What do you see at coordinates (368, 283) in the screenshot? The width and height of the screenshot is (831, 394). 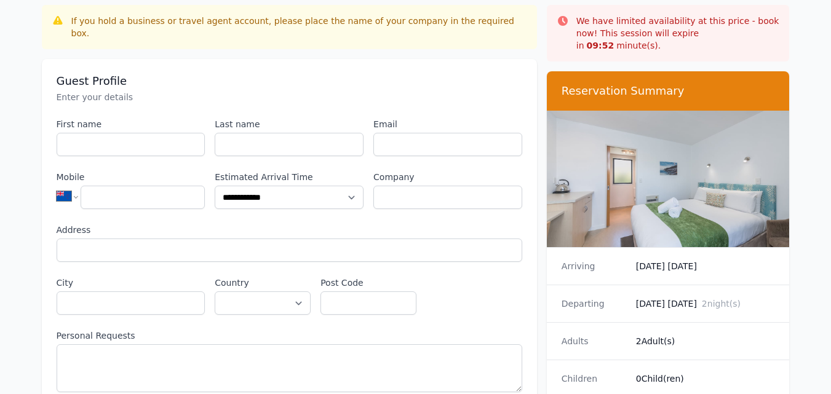 I see `label: Post Code` at bounding box center [368, 283].